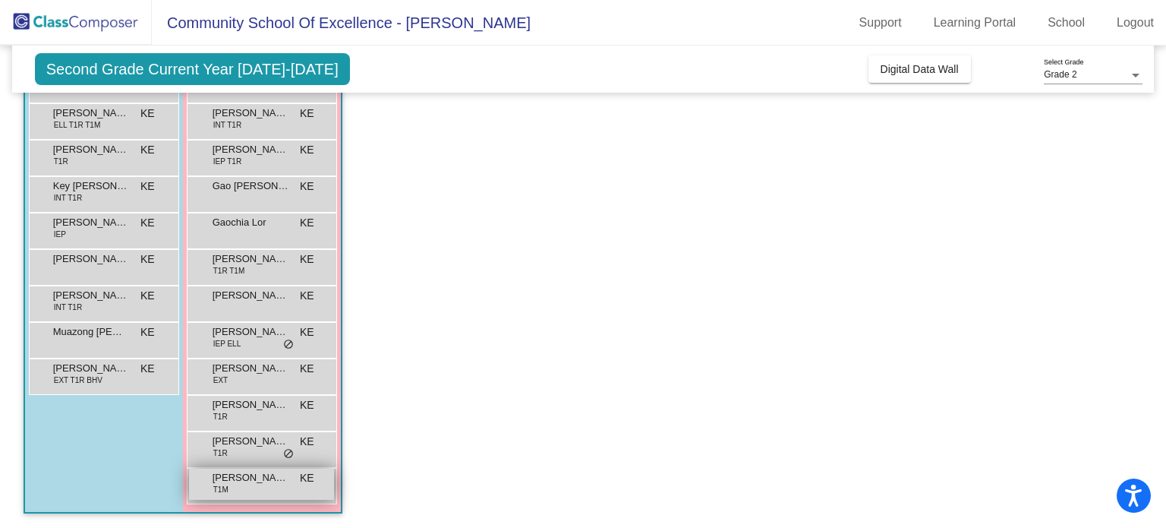 This screenshot has height=528, width=1166. What do you see at coordinates (1060, 74) in the screenshot?
I see `span: Grade 2` at bounding box center [1060, 74].